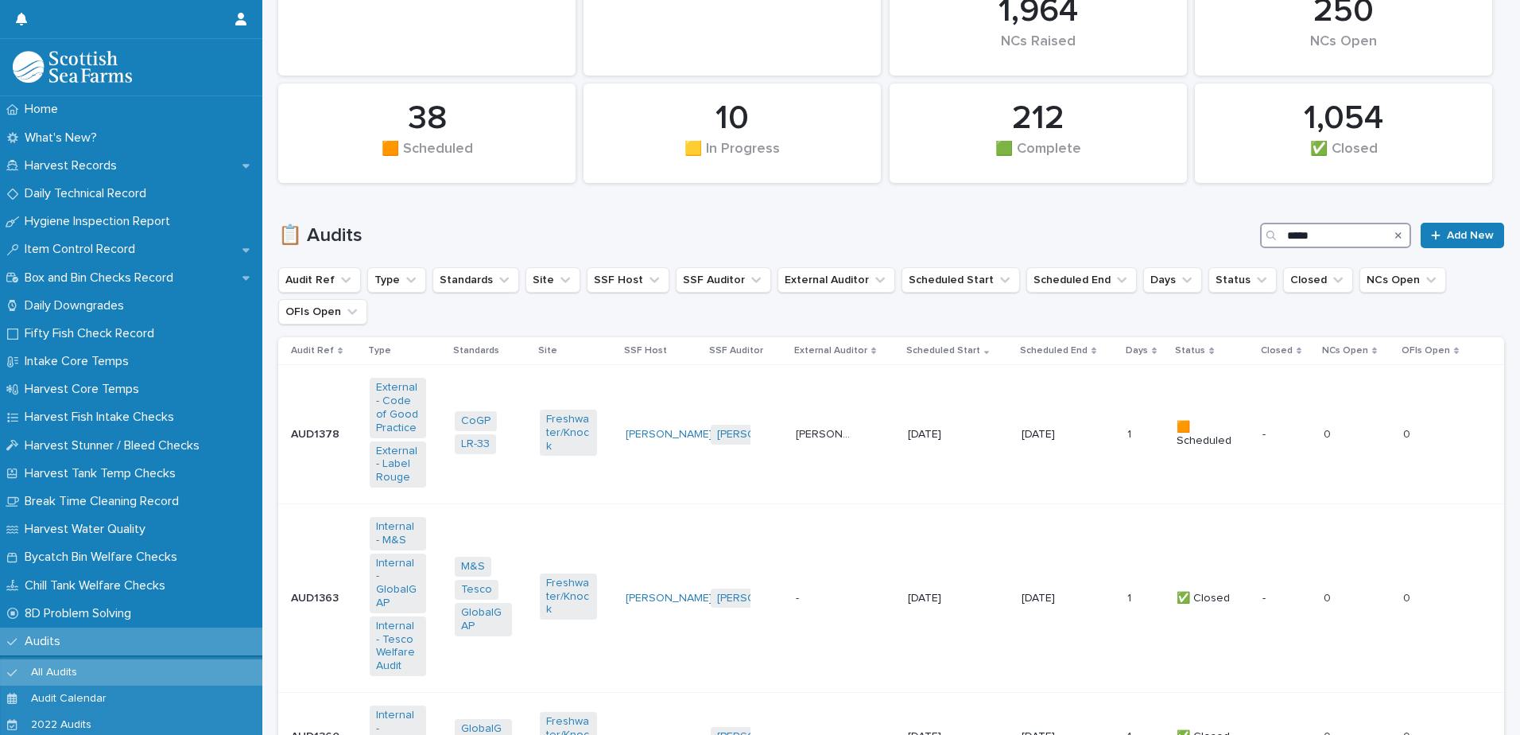 The height and width of the screenshot is (735, 1520). Describe the element at coordinates (1243, 280) in the screenshot. I see `button: Status` at that location.